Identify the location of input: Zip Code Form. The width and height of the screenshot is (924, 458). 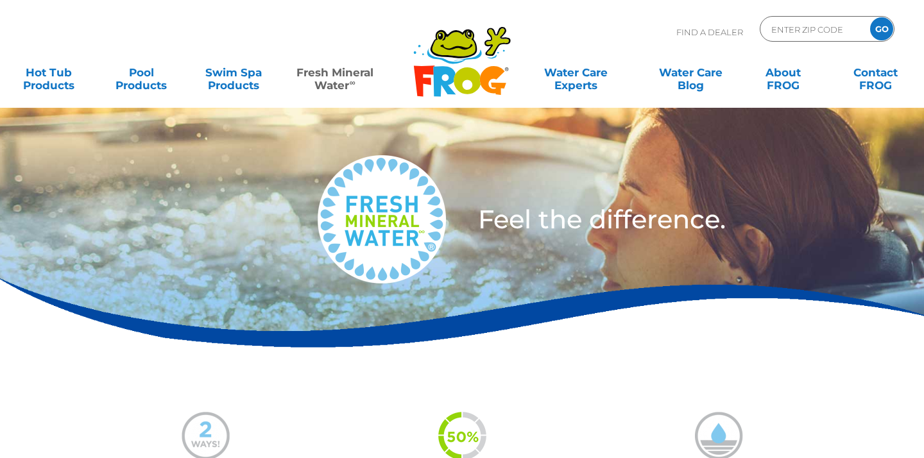
(813, 29).